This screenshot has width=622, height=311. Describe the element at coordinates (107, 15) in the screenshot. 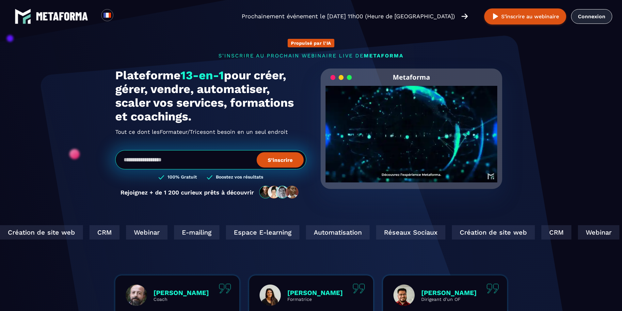

I see `img: fr` at that location.